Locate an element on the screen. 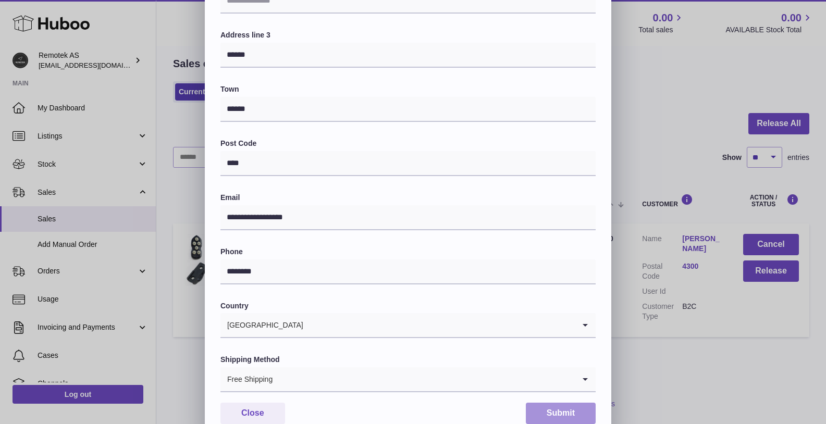  label: Phone is located at coordinates (408, 252).